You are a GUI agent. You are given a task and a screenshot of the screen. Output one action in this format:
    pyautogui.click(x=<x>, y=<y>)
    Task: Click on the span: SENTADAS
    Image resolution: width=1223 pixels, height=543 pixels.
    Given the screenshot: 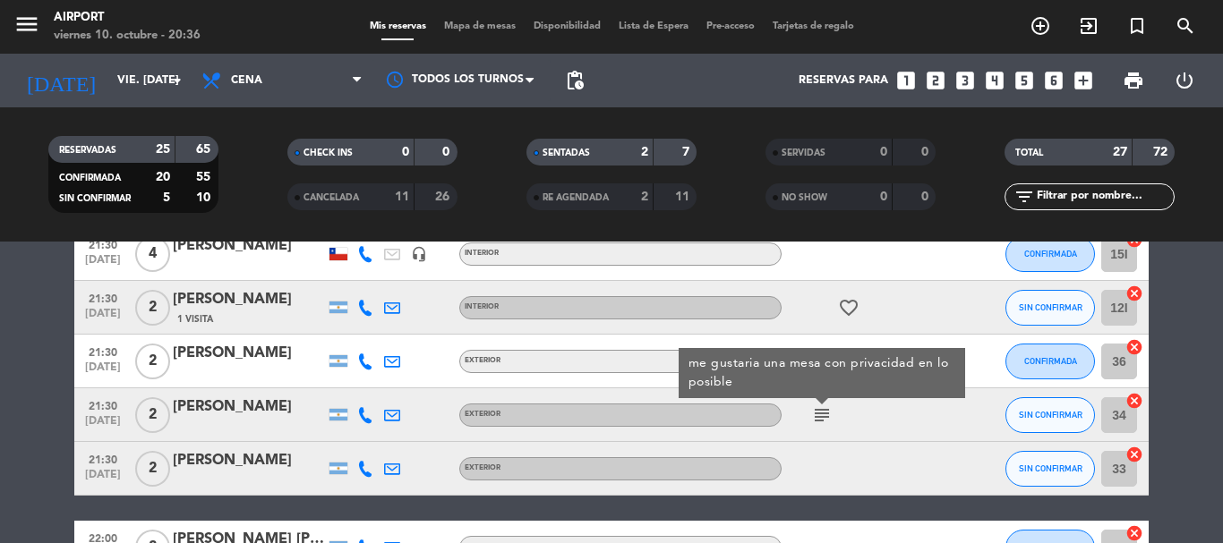 What is the action you would take?
    pyautogui.click(x=566, y=153)
    